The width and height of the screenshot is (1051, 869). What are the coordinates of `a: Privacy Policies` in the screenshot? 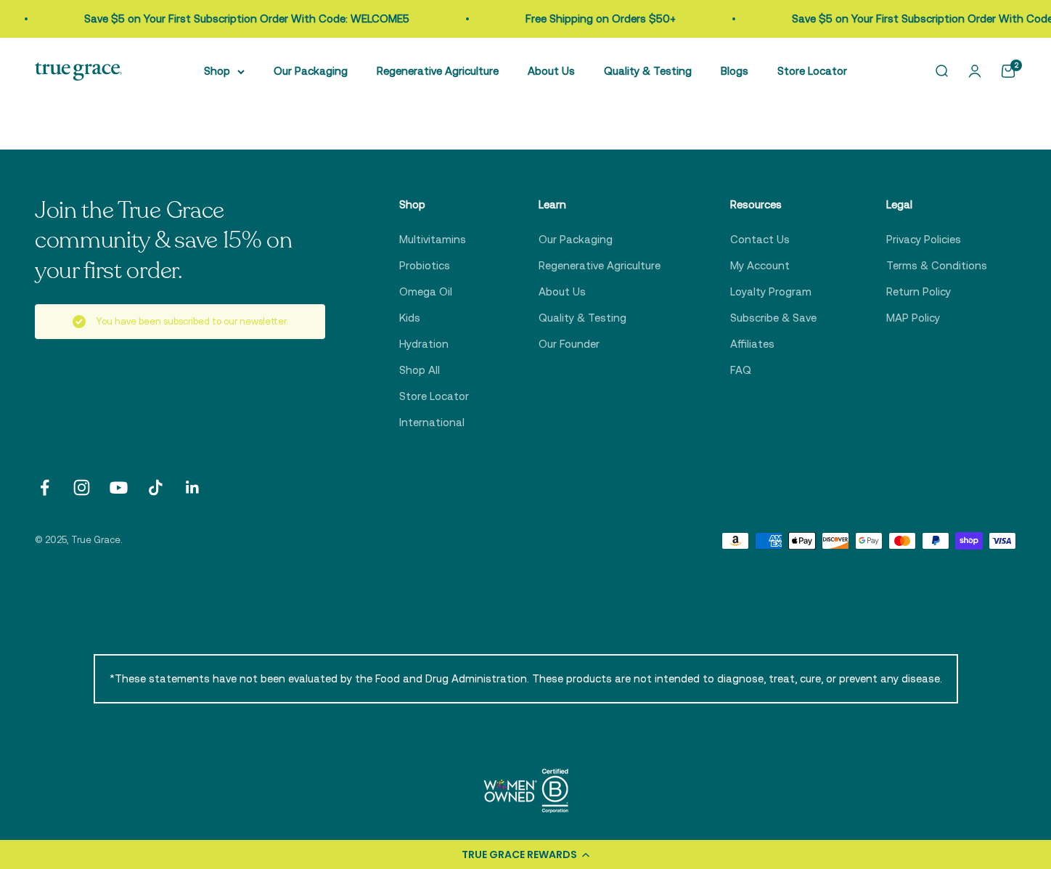 It's located at (923, 240).